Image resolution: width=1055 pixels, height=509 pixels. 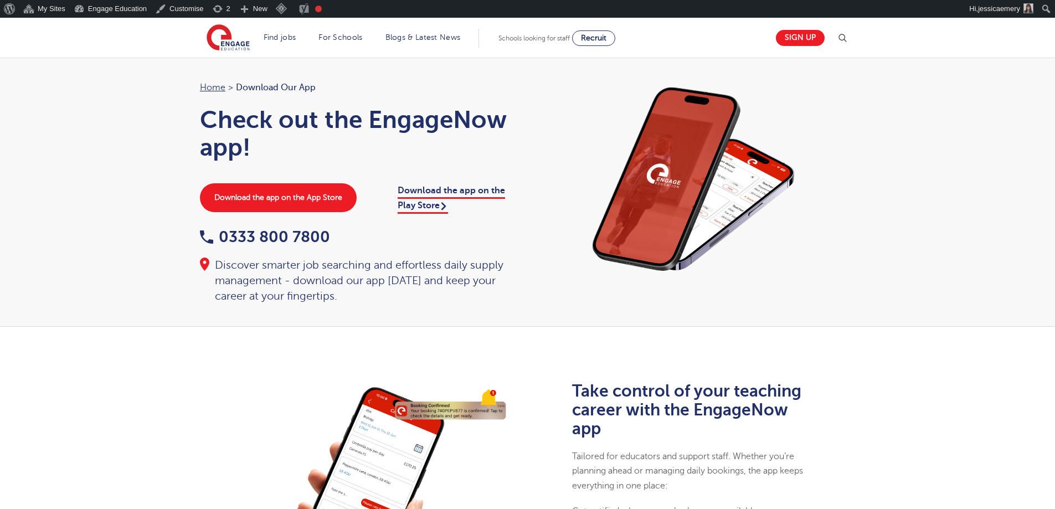 I want to click on a: 0333 800 7800, so click(x=265, y=236).